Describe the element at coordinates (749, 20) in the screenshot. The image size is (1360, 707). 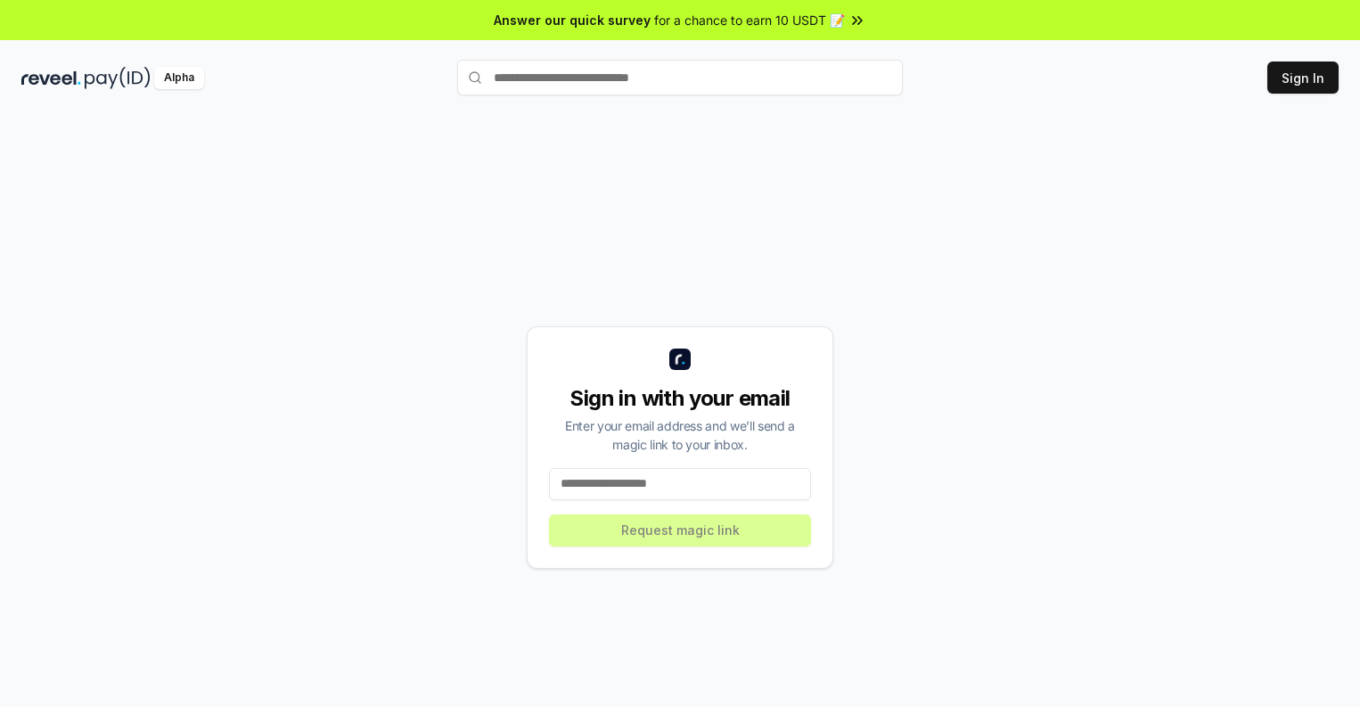
I see `span: for a chance to earn 10 USDT 📝` at that location.